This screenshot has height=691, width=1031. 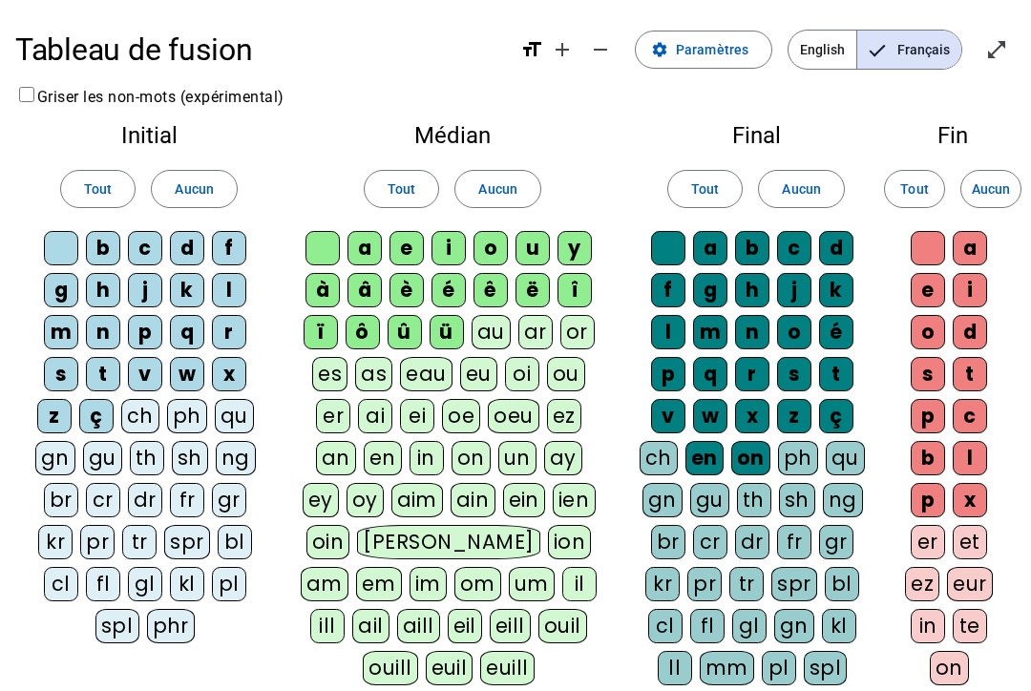 I want to click on input: Griser les non-mots (expérimental), so click(x=27, y=95).